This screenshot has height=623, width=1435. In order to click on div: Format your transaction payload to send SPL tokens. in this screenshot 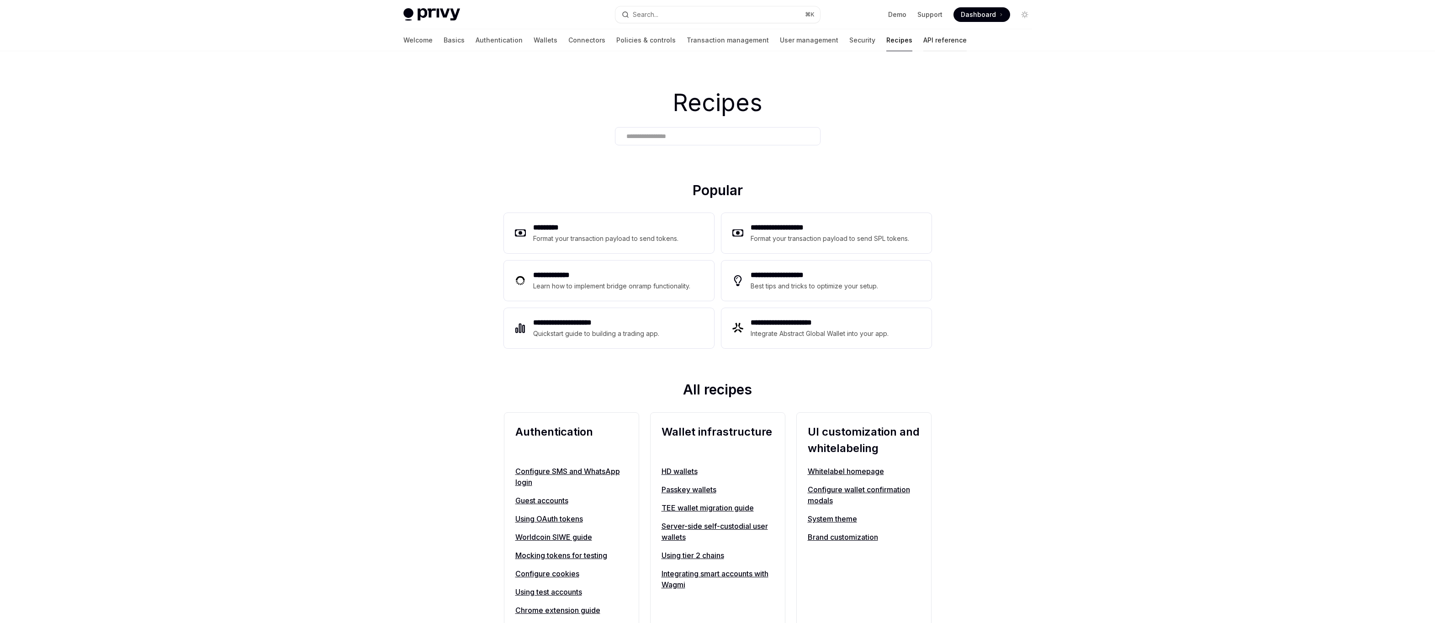, I will do `click(830, 239)`.